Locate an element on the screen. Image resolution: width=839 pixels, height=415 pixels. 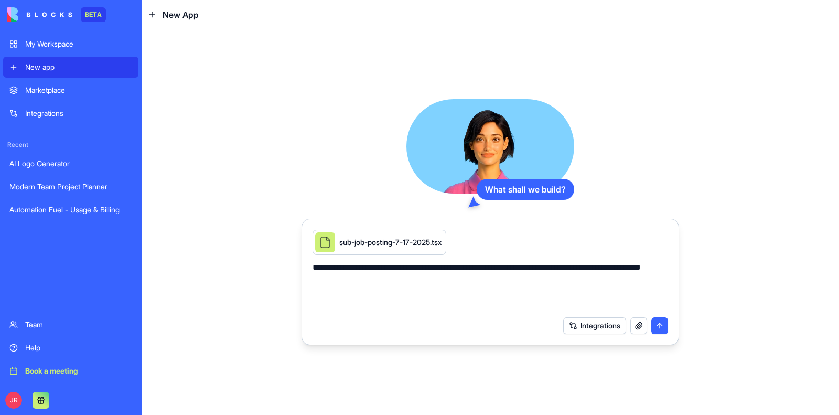
div: BETA is located at coordinates (93, 15).